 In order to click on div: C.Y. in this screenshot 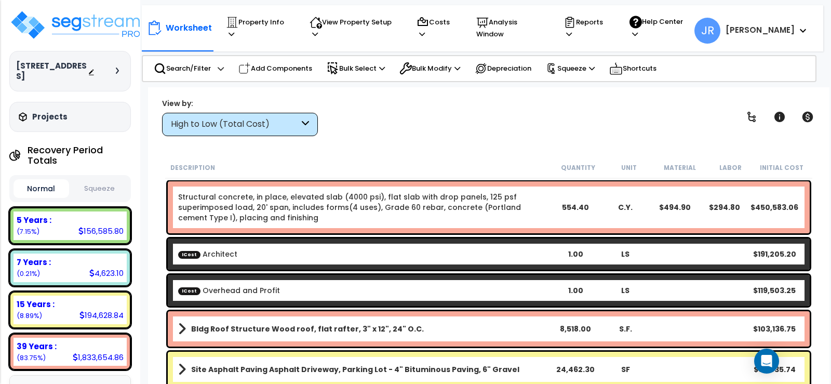, I will do `click(625, 207)`.